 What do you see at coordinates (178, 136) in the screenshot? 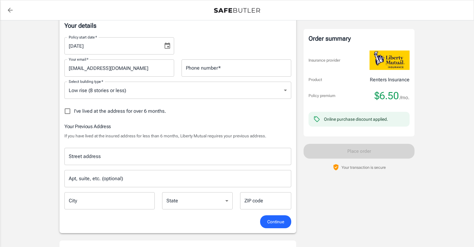
I see `p: If you have lived at the insured address for less than 6 months, Liberty Mutual requires your pre...` at bounding box center [178, 136].